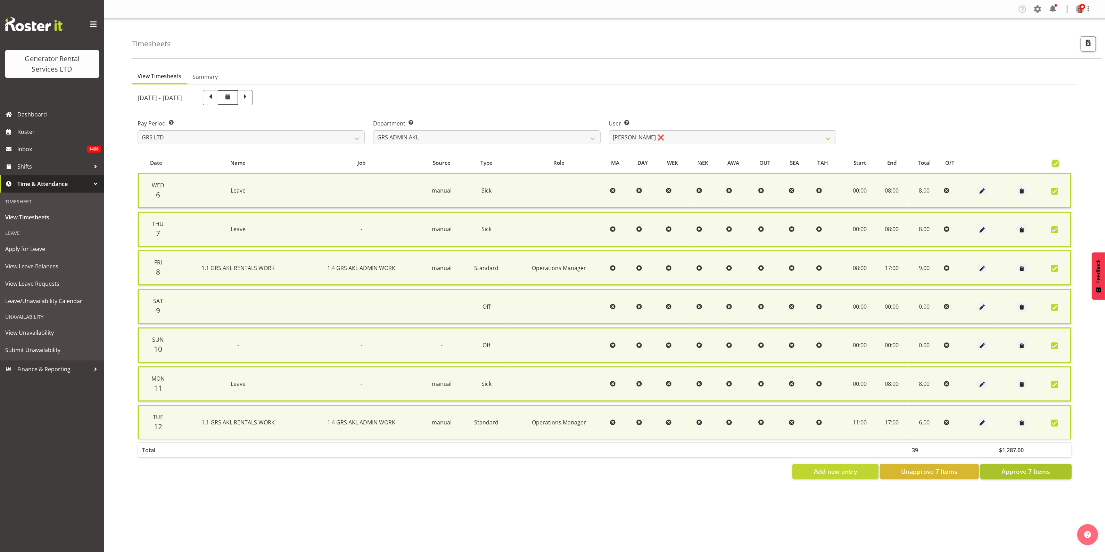 The image size is (1105, 552). Describe the element at coordinates (441, 163) in the screenshot. I see `span: Source` at that location.